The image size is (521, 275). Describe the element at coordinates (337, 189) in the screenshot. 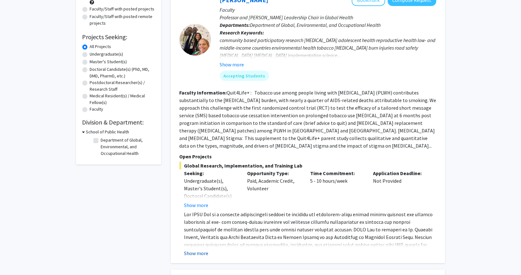

I see `div: 5 - 10 hours/week` at that location.